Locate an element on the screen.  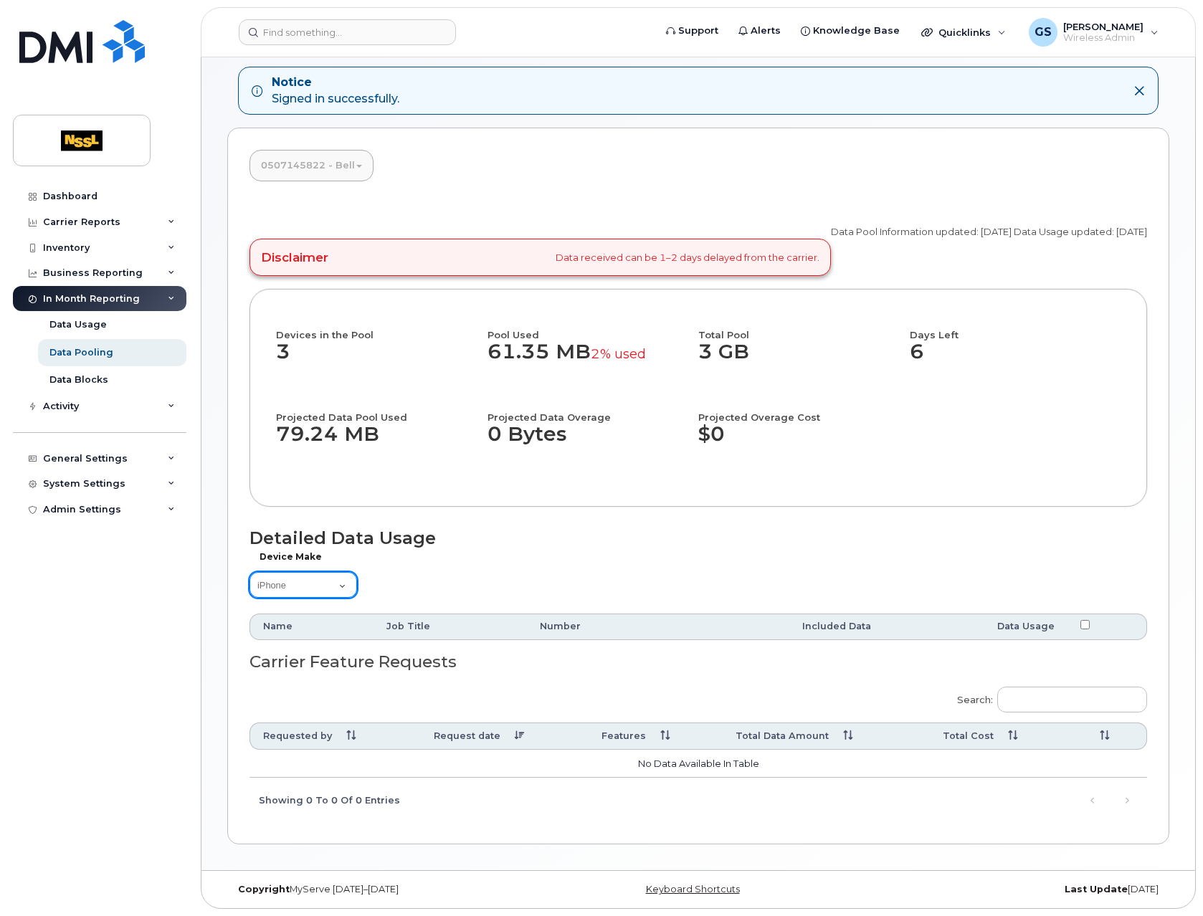
div: Showing 0 to 0 of 0 entries is located at coordinates (325, 799).